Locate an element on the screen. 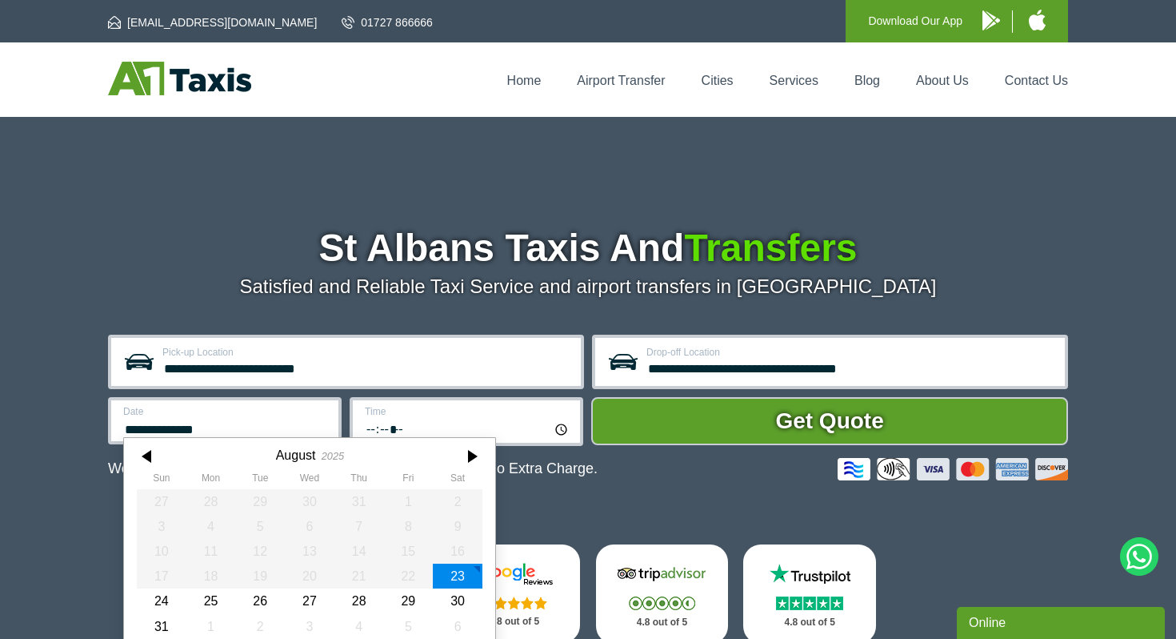 This screenshot has height=639, width=1176. img: Trustpilot is located at coordinates (810, 574).